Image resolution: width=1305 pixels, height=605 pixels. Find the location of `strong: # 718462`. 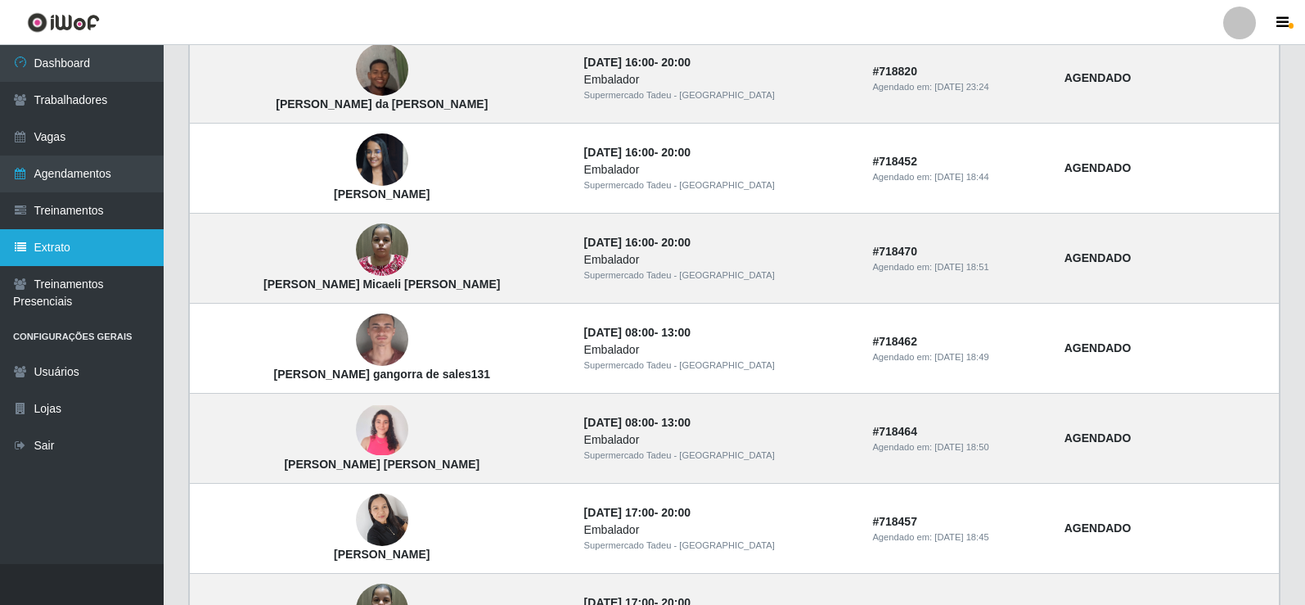

strong: # 718462 is located at coordinates (894, 341).